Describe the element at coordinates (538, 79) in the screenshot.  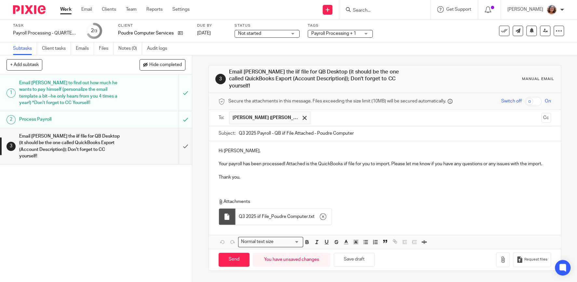
I see `div: Manual email` at that location.